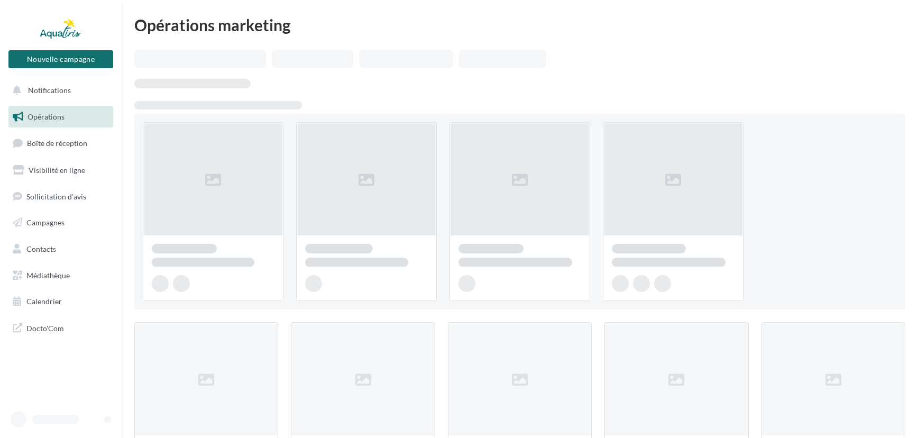 The image size is (918, 438). Describe the element at coordinates (61, 59) in the screenshot. I see `button: Nouvelle campagne` at that location.